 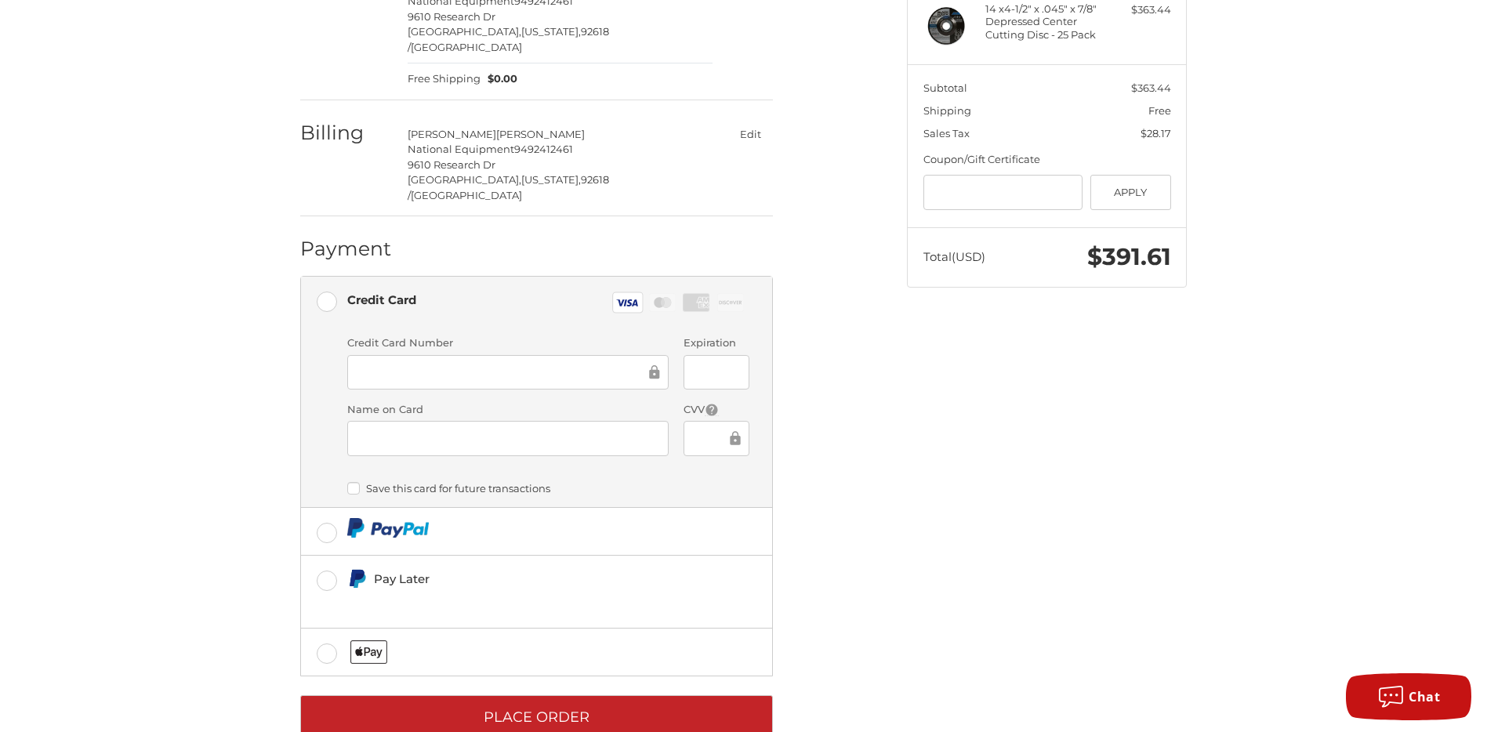 I want to click on label: Expiration, so click(x=716, y=343).